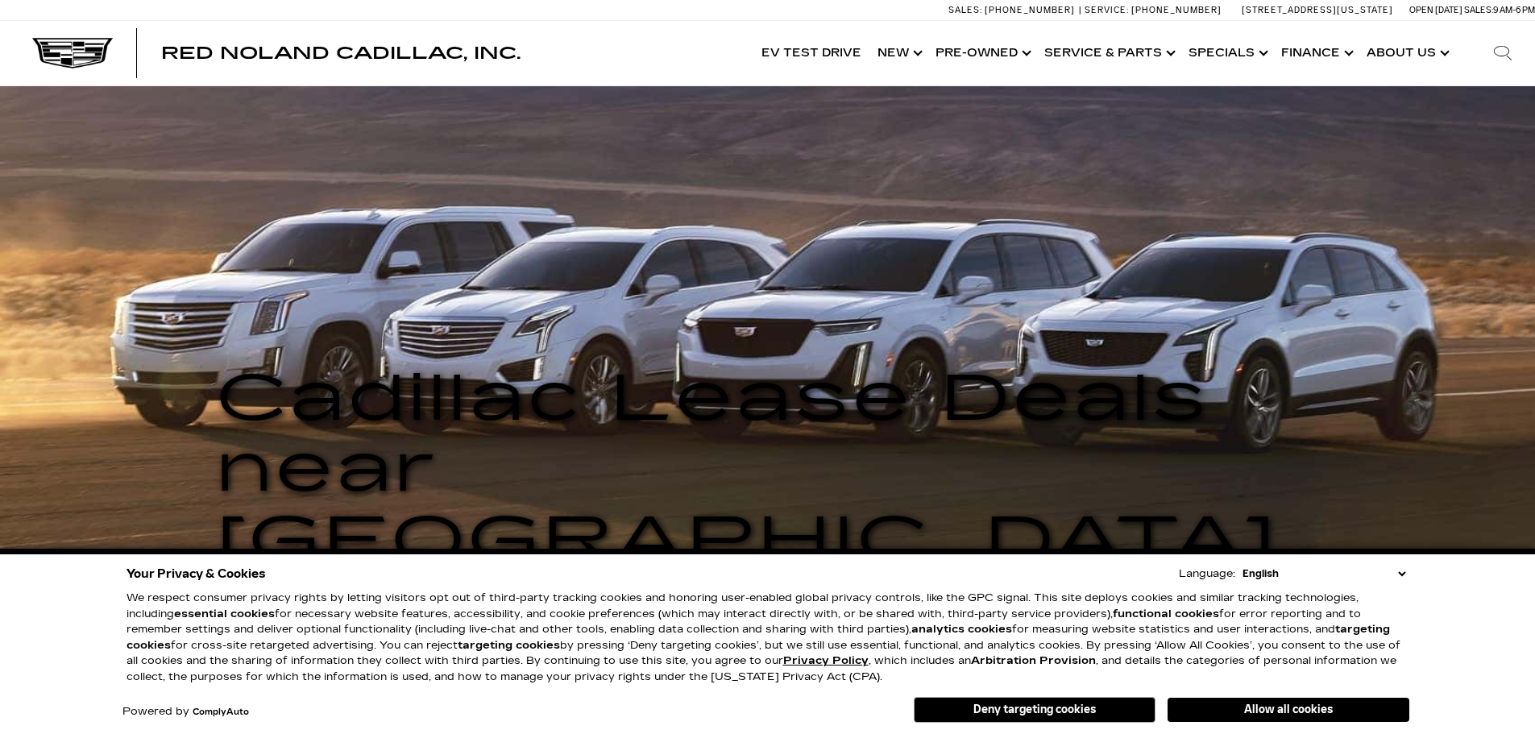 The height and width of the screenshot is (734, 1535). I want to click on a: New, so click(898, 53).